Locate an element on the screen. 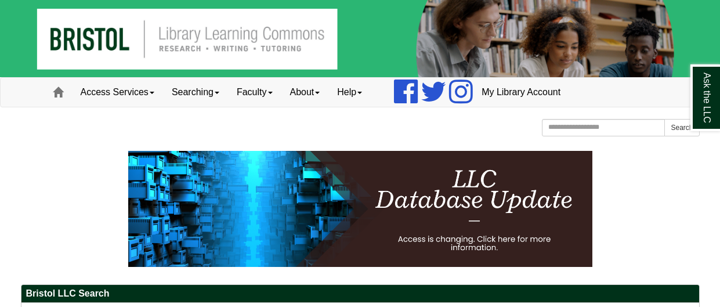  a: Faculty is located at coordinates (255, 92).